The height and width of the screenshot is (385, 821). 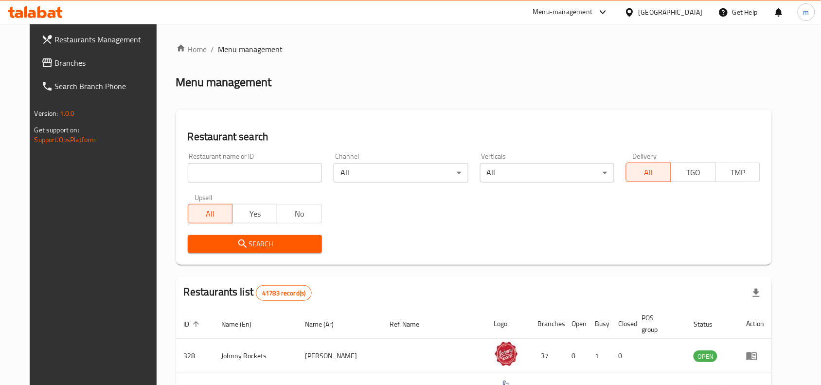 What do you see at coordinates (67, 113) in the screenshot?
I see `span: 1.0.0` at bounding box center [67, 113].